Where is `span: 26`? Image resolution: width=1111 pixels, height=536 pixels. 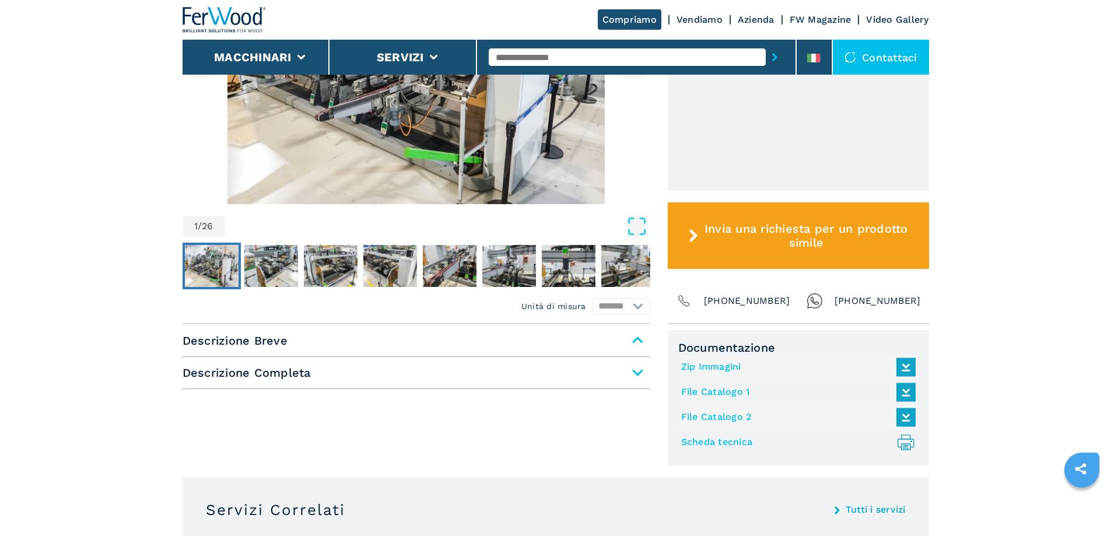
span: 26 is located at coordinates (208, 226).